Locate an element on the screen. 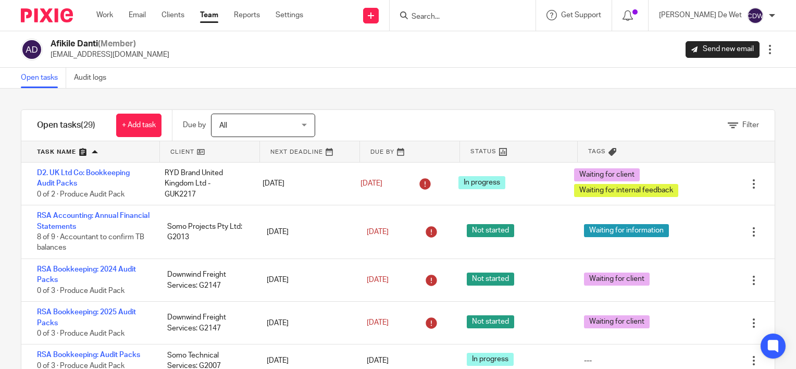 This screenshot has height=369, width=796. span: (Member) is located at coordinates (117, 44).